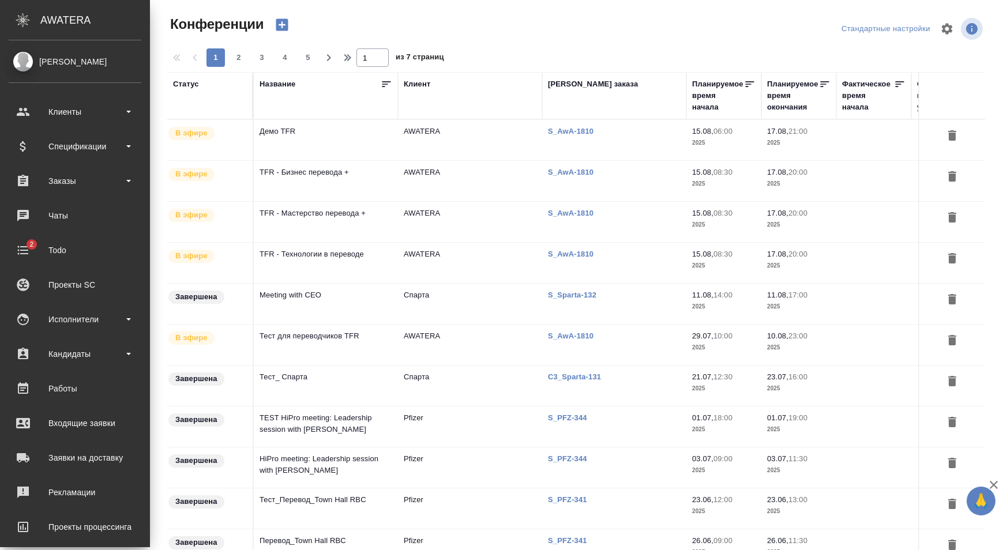 The width and height of the screenshot is (1007, 550). I want to click on a: Заявки на доставку, so click(75, 458).